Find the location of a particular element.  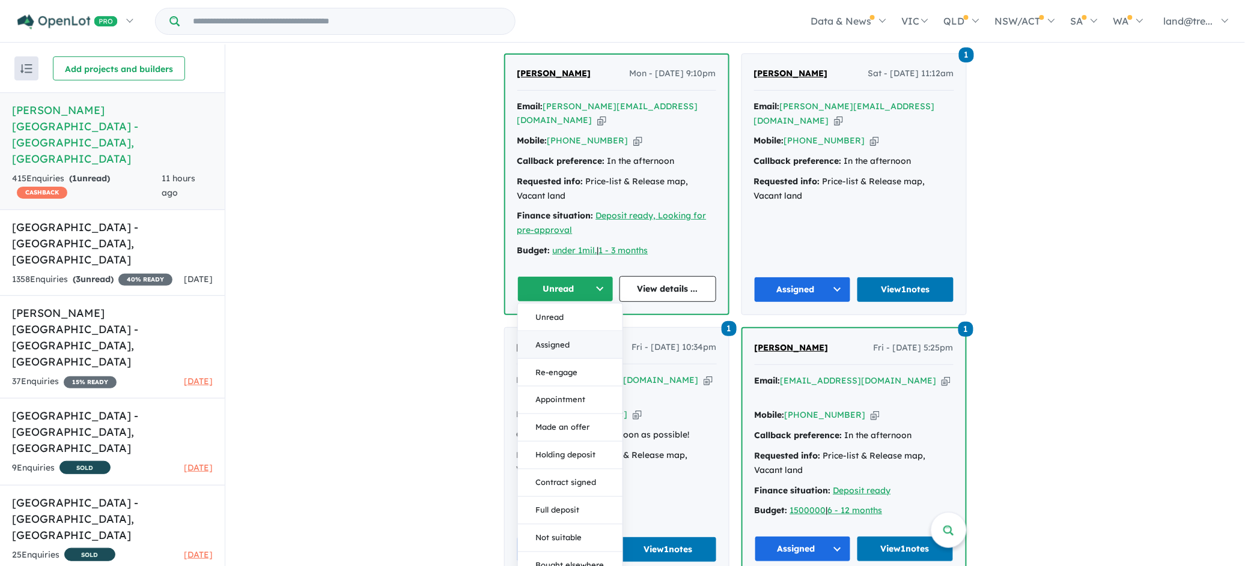

a: 6 - 12 months is located at coordinates (855, 511).